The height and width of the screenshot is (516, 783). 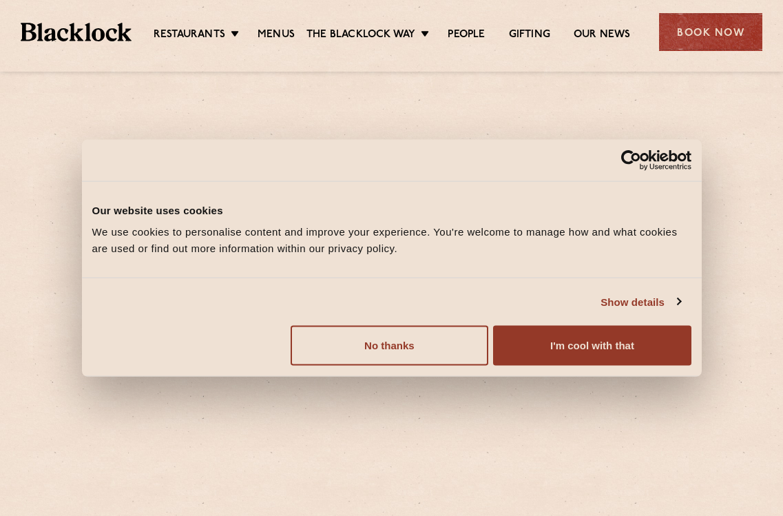 I want to click on button: No thanks, so click(x=389, y=346).